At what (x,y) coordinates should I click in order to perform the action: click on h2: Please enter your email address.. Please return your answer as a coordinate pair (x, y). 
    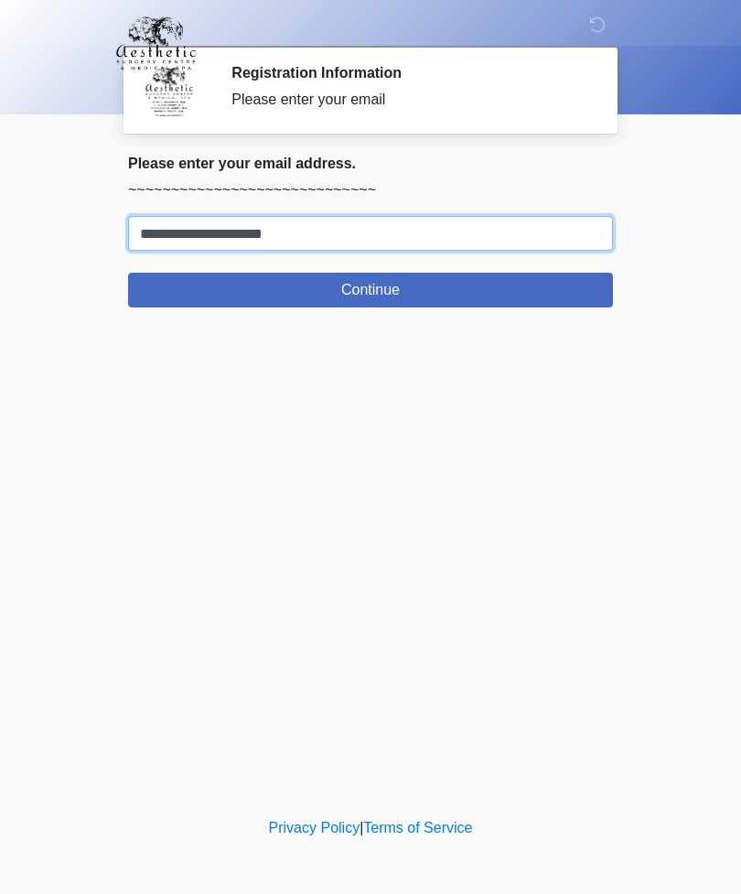
    Looking at the image, I should click on (371, 163).